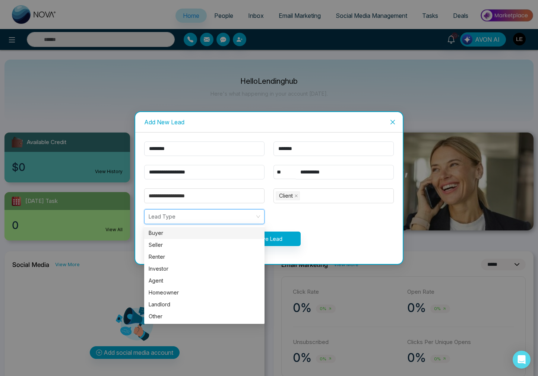 This screenshot has width=538, height=376. What do you see at coordinates (204, 257) in the screenshot?
I see `div: Renter` at bounding box center [204, 257].